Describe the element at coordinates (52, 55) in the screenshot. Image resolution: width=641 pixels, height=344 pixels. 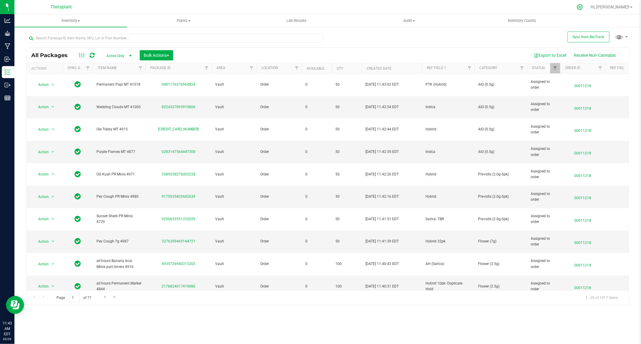
I see `span: All Packages` at that location.